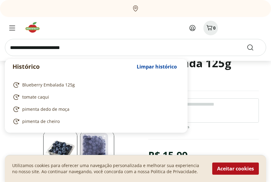 The height and width of the screenshot is (182, 271). I want to click on p: Histórico, so click(73, 67).